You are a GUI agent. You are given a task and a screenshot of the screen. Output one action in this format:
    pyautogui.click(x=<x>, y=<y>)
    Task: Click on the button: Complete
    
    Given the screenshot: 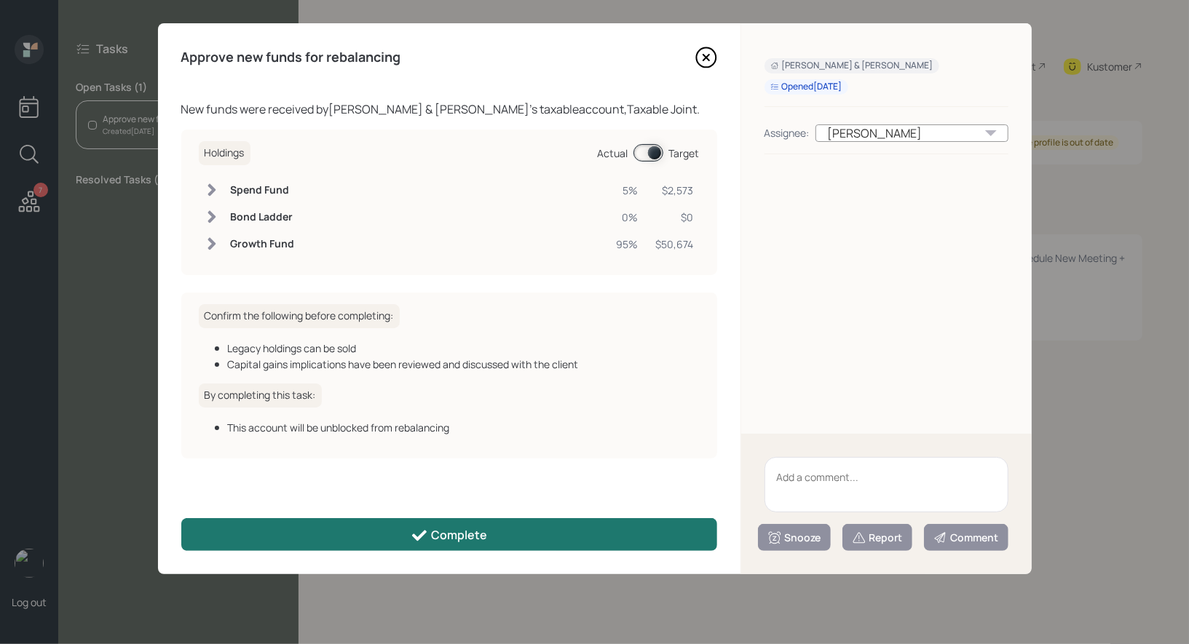 What is the action you would take?
    pyautogui.click(x=449, y=535)
    